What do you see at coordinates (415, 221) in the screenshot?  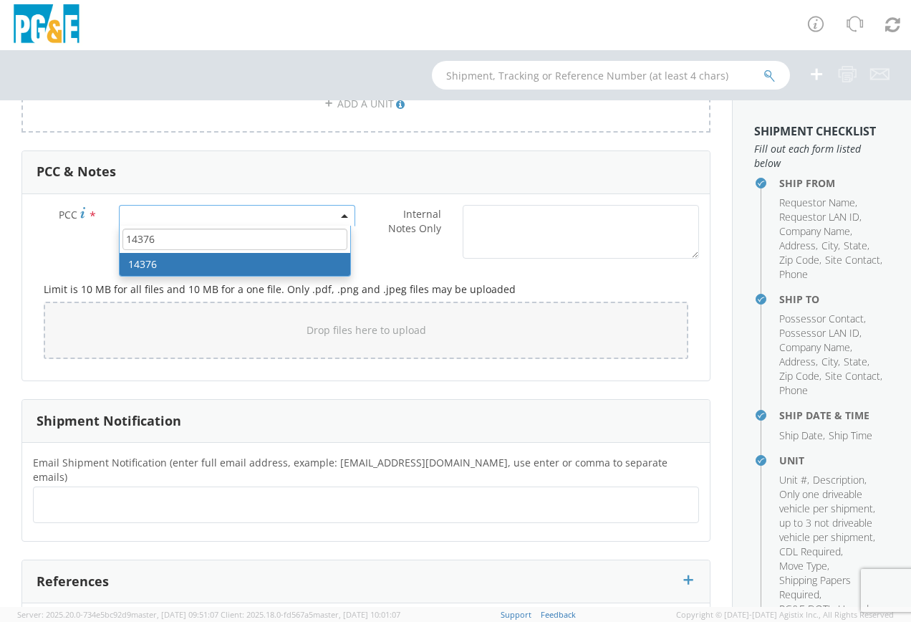 I see `span: Internal Notes Only` at bounding box center [415, 221].